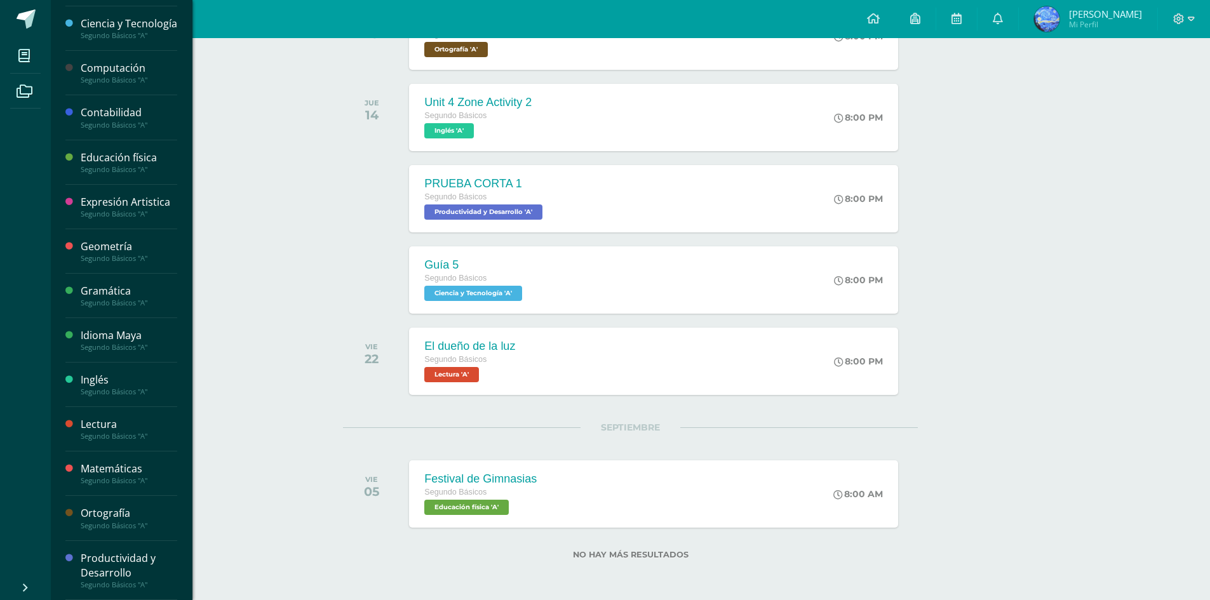 This screenshot has width=1210, height=600. What do you see at coordinates (466, 507) in the screenshot?
I see `span: Educación física 'A'` at bounding box center [466, 507].